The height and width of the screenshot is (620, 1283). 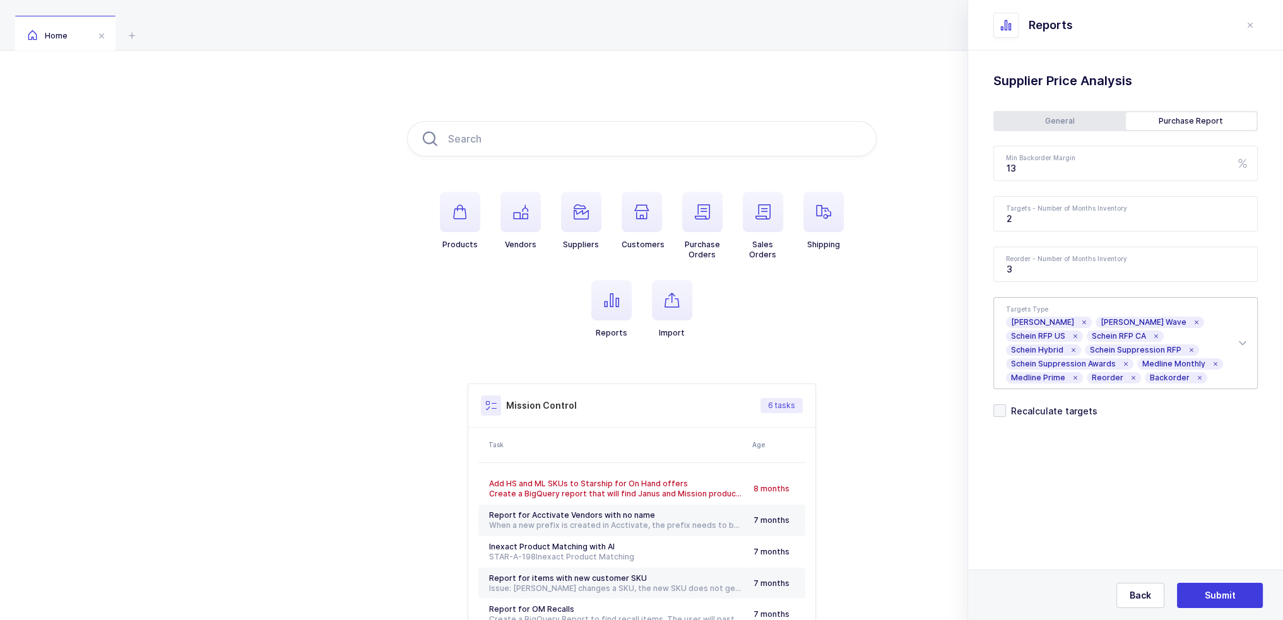 I want to click on div: Purchase Report, so click(x=1192, y=121).